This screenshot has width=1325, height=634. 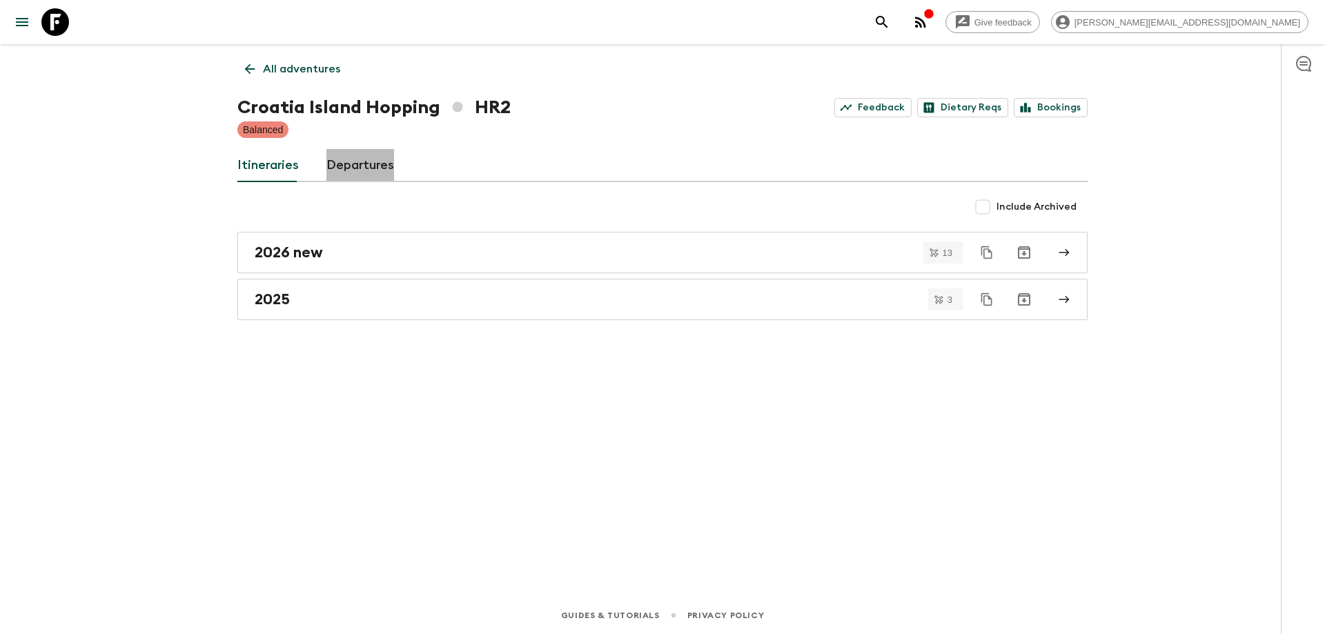 What do you see at coordinates (272, 299) in the screenshot?
I see `h2: 2025` at bounding box center [272, 299].